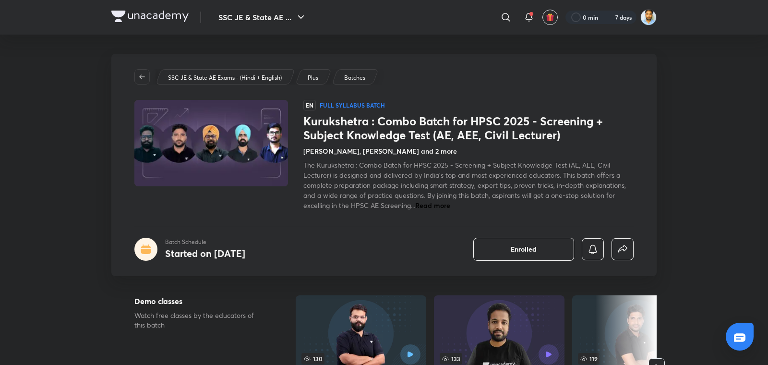 Image resolution: width=768 pixels, height=365 pixels. What do you see at coordinates (200, 301) in the screenshot?
I see `h5: Demo classes` at bounding box center [200, 301].